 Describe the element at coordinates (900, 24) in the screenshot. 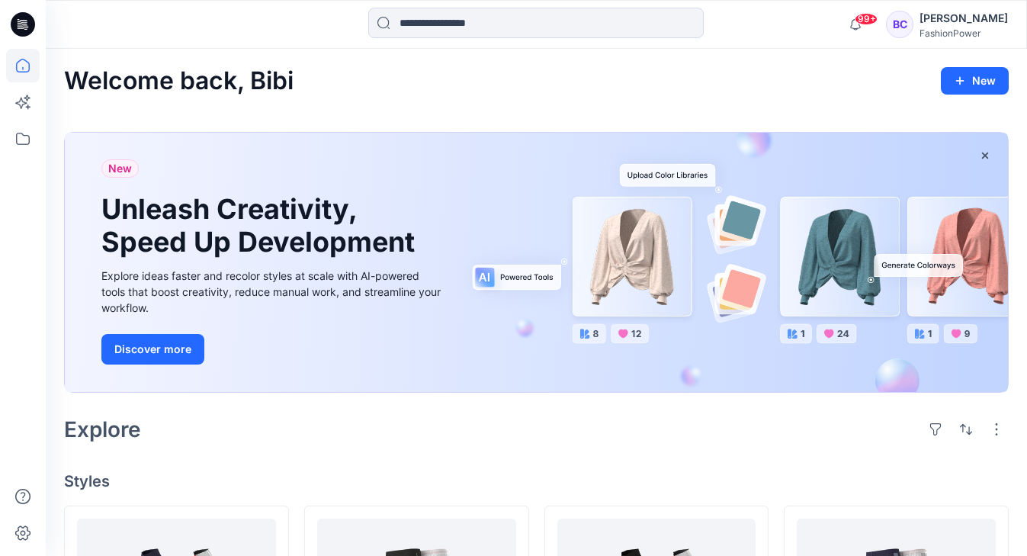

I see `div: BC` at that location.